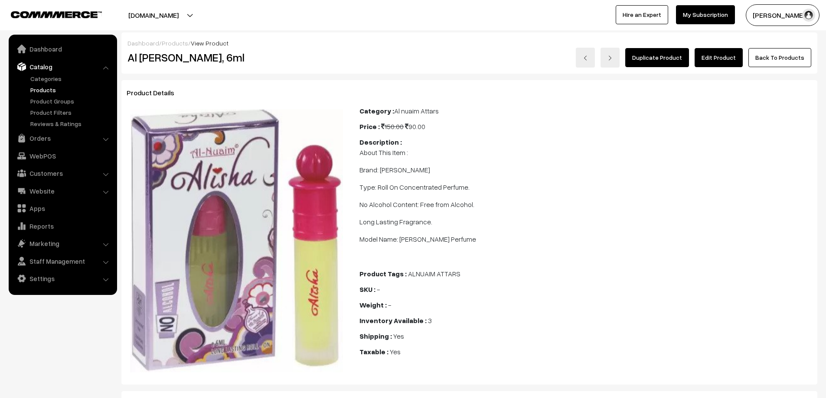 Image resolution: width=826 pixels, height=398 pixels. I want to click on b: Product Tags :, so click(383, 274).